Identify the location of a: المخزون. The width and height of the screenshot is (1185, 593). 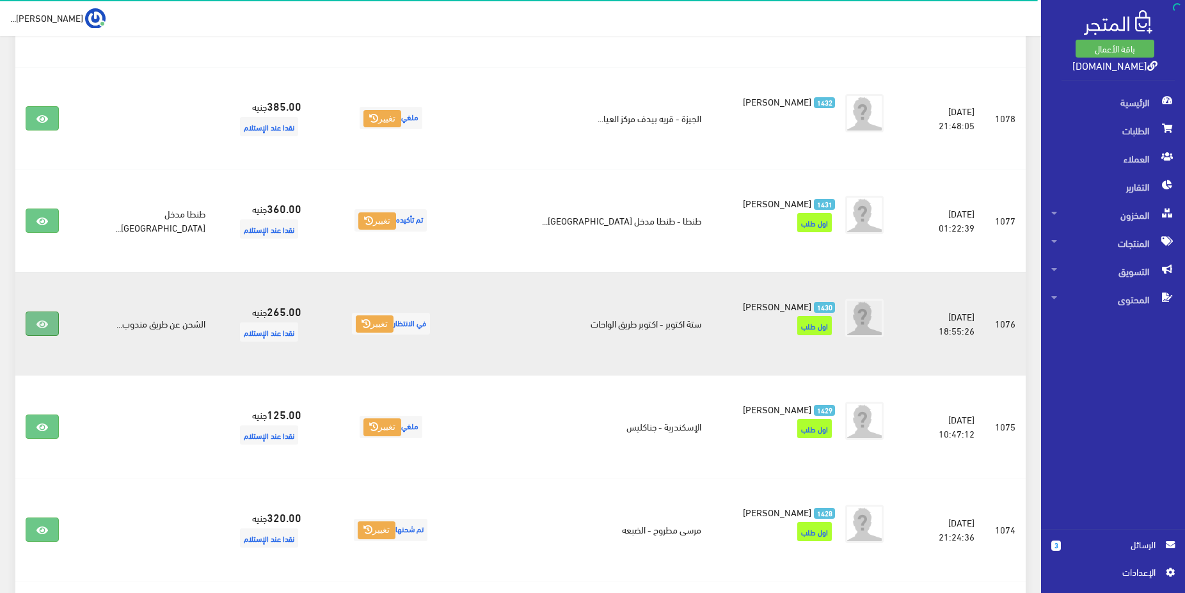
(1112, 215).